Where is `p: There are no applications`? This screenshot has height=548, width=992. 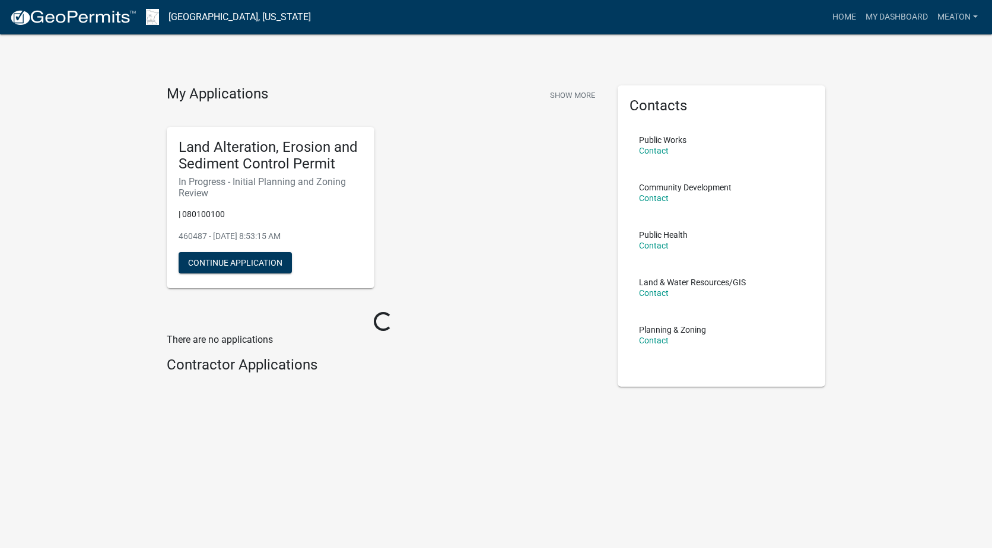
p: There are no applications is located at coordinates (383, 340).